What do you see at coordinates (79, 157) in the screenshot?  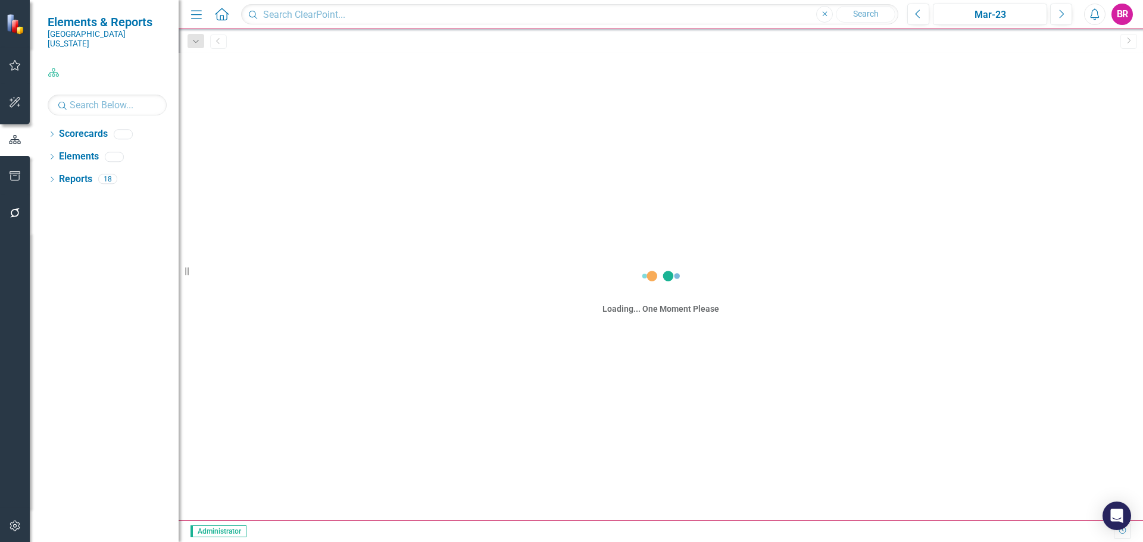 I see `a: Elements` at bounding box center [79, 157].